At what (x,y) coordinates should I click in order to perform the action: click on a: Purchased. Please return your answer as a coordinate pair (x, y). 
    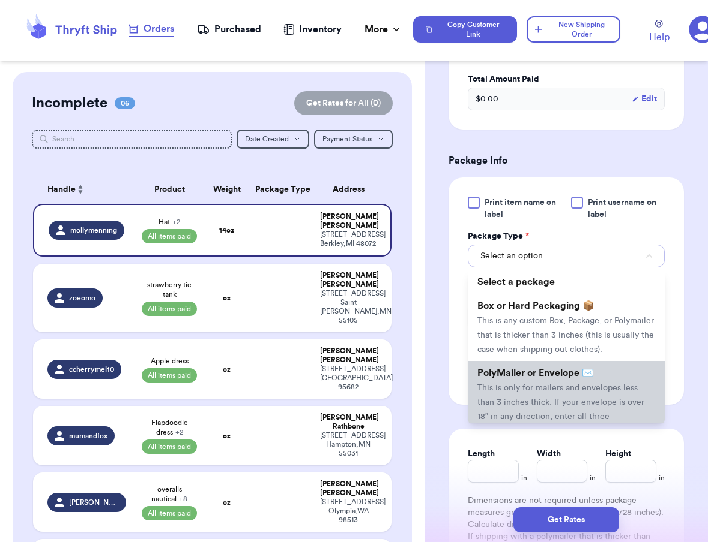
    Looking at the image, I should click on (229, 29).